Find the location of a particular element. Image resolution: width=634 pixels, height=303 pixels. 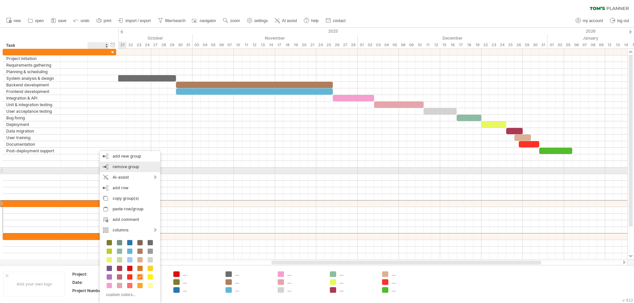

div: Monday, 5 January 2026 is located at coordinates (568, 45).